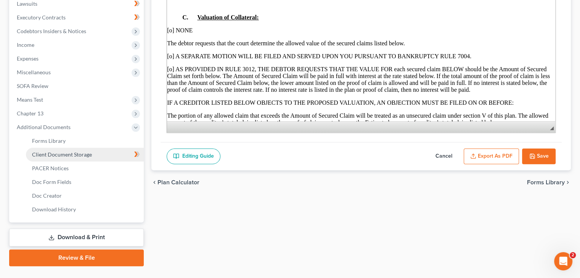  What do you see at coordinates (51, 31) in the screenshot?
I see `span: Codebtors Insiders & Notices` at bounding box center [51, 31].